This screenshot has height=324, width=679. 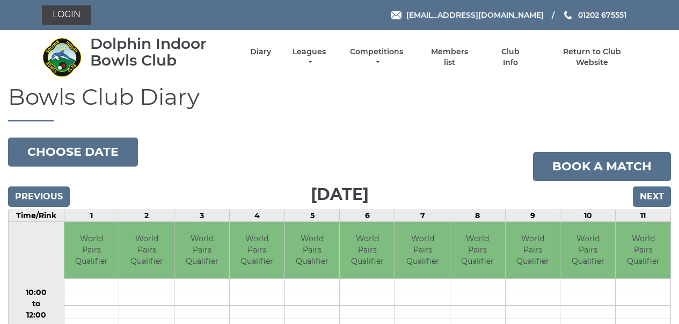 What do you see at coordinates (309, 57) in the screenshot?
I see `a: Leagues` at bounding box center [309, 57].